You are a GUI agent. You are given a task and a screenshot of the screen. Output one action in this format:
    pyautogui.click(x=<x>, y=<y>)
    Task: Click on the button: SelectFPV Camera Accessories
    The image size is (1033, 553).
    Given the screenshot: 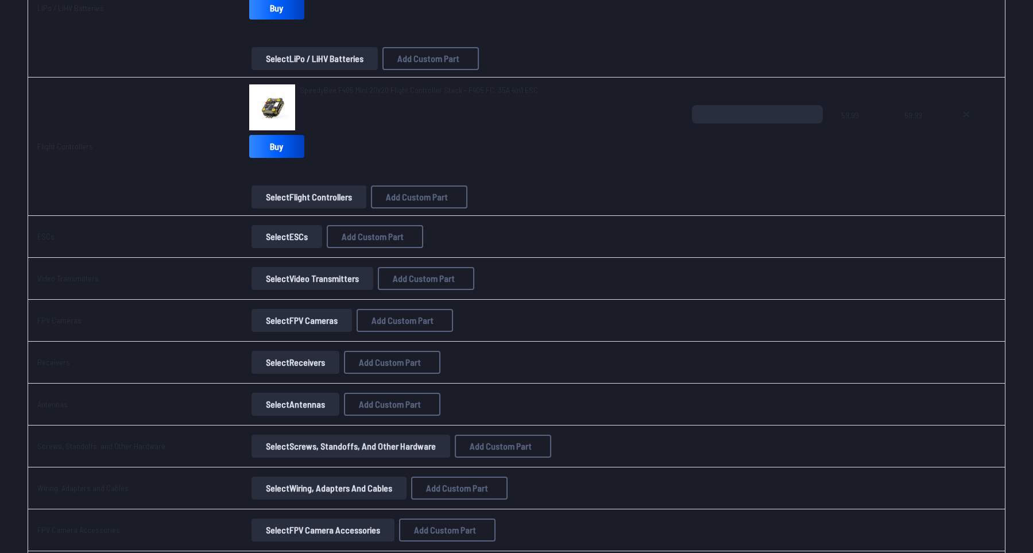 What is the action you would take?
    pyautogui.click(x=323, y=530)
    